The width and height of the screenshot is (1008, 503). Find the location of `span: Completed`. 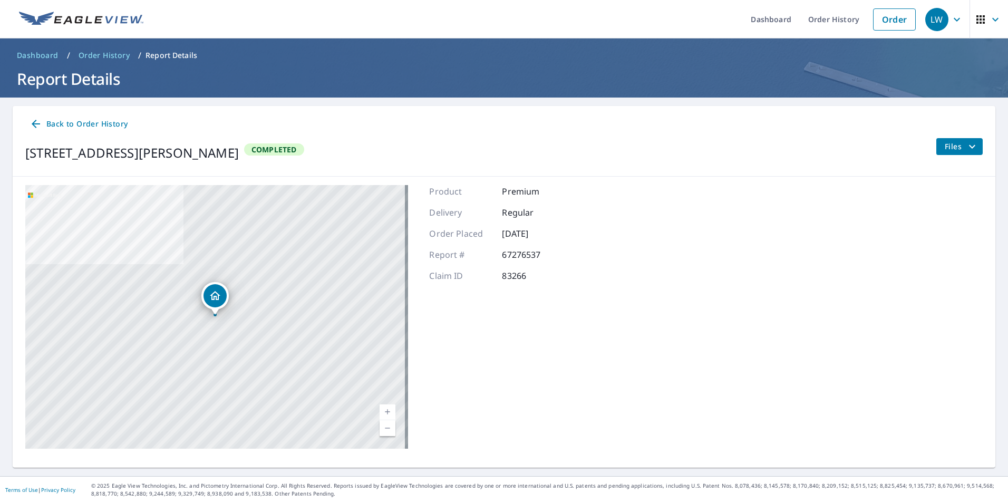

span: Completed is located at coordinates (274, 149).